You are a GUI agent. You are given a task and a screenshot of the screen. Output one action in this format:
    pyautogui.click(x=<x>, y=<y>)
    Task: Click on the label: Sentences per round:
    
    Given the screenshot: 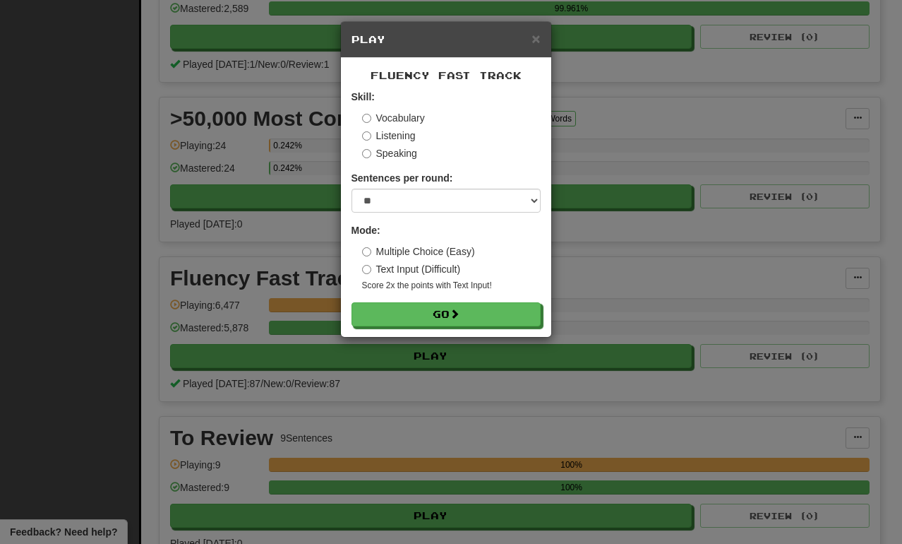 What is the action you would take?
    pyautogui.click(x=402, y=178)
    